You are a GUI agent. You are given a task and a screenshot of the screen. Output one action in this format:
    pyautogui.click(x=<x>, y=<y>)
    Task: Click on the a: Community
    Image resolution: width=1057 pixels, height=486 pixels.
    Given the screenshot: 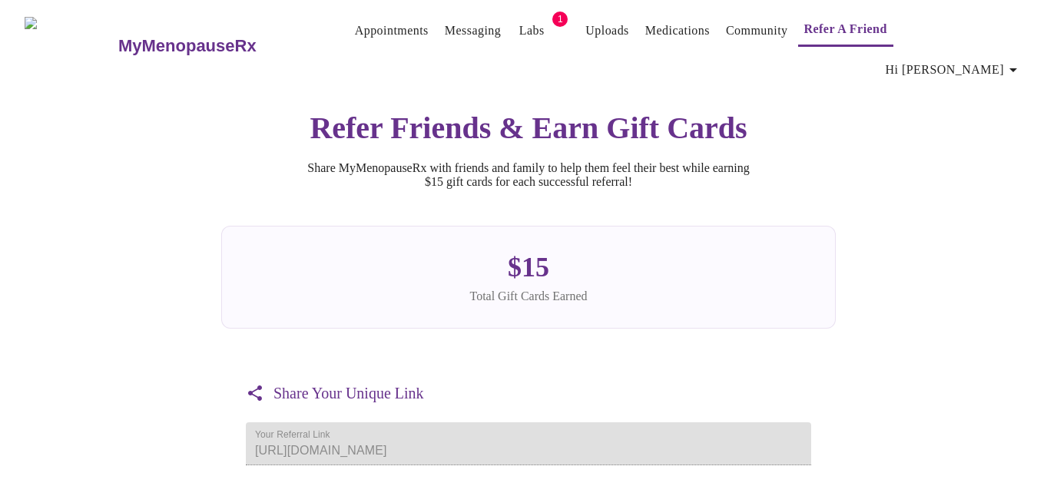 What is the action you would take?
    pyautogui.click(x=757, y=31)
    